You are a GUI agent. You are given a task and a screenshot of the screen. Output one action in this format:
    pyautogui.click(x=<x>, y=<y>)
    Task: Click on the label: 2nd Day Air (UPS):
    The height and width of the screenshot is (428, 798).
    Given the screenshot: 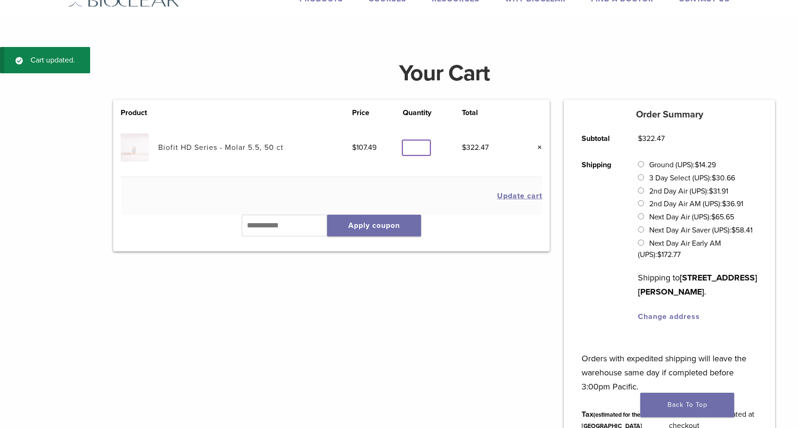 What is the action you would take?
    pyautogui.click(x=689, y=191)
    